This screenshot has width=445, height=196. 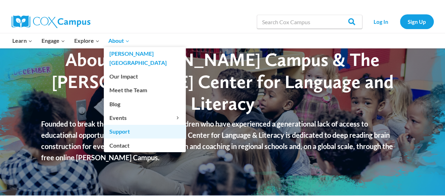 What do you see at coordinates (119, 41) in the screenshot?
I see `button: Child menu of About` at bounding box center [119, 41].